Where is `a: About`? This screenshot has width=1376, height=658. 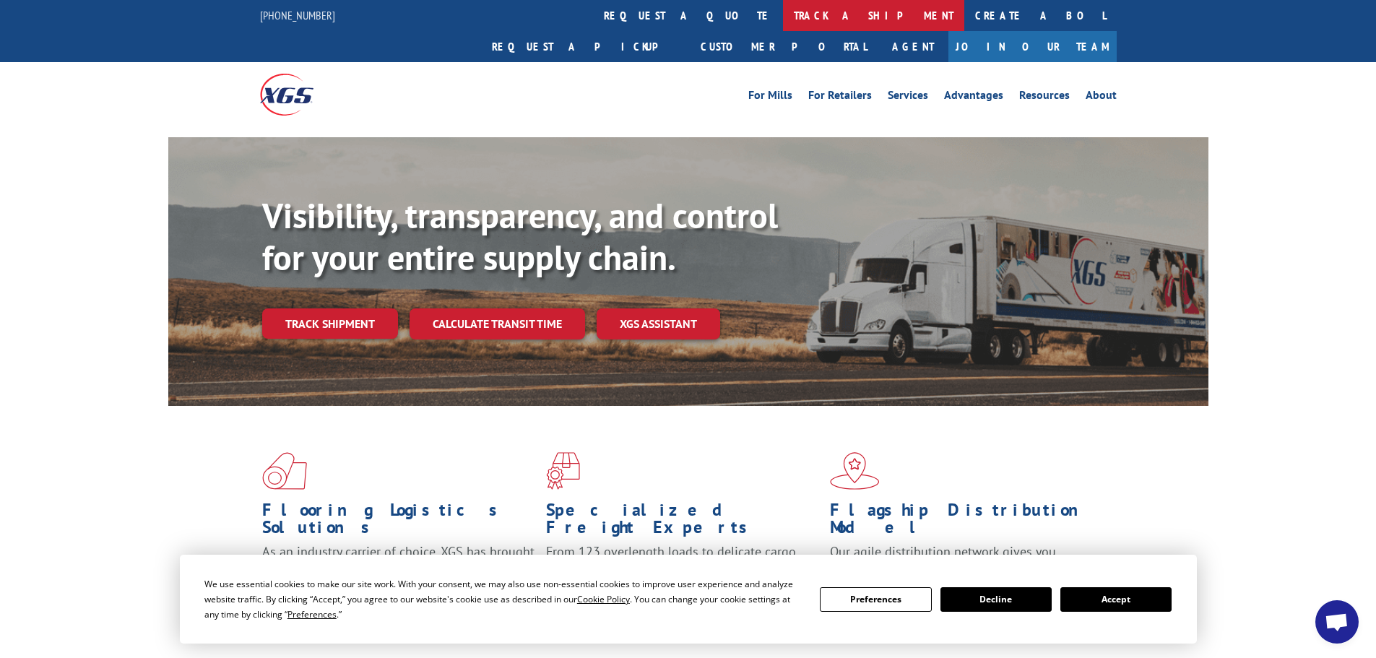 a: About is located at coordinates (1101, 98).